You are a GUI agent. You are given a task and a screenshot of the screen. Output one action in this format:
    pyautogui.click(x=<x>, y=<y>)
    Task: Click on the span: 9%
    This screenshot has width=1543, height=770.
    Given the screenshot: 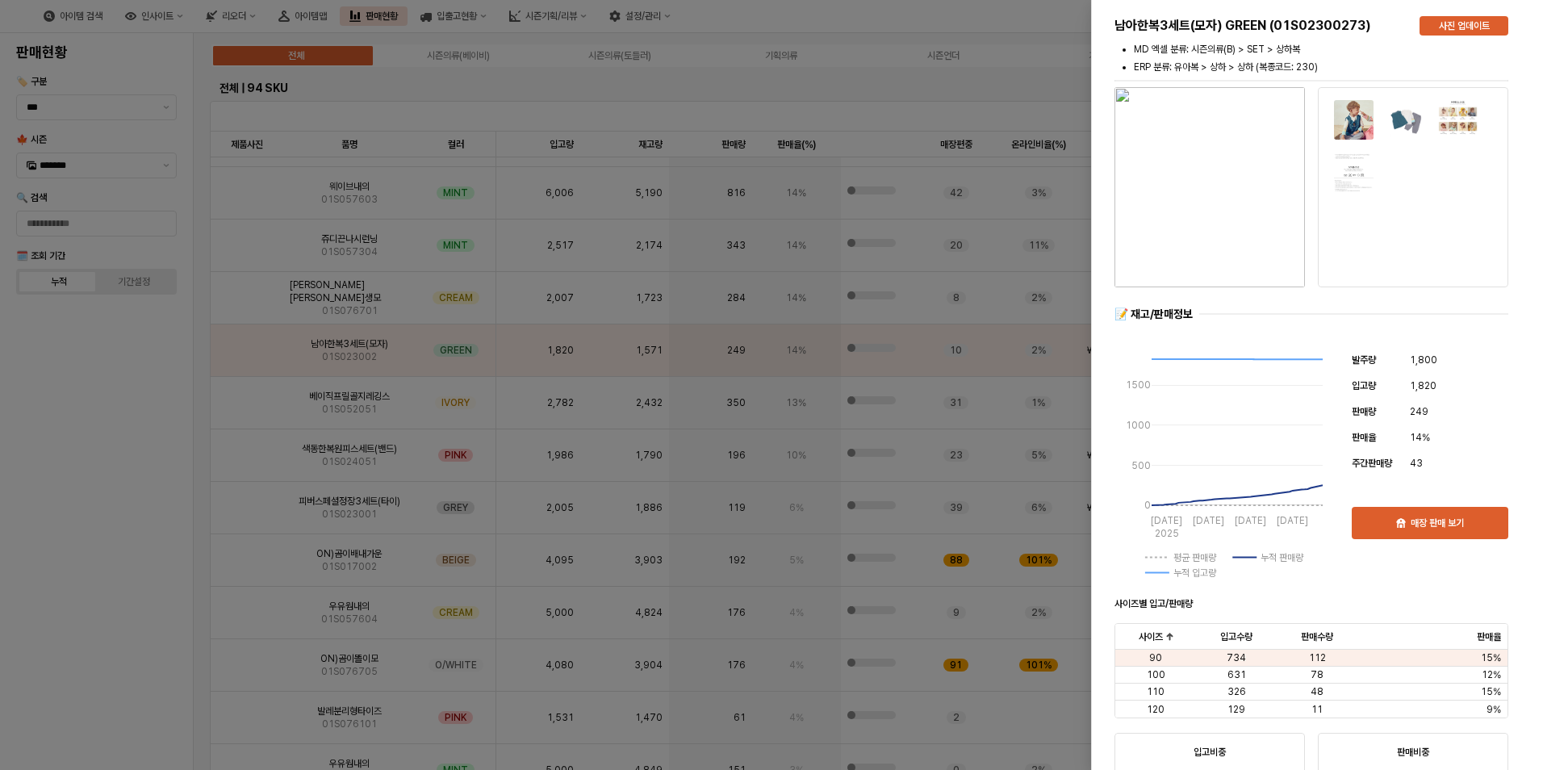 What is the action you would take?
    pyautogui.click(x=1493, y=709)
    